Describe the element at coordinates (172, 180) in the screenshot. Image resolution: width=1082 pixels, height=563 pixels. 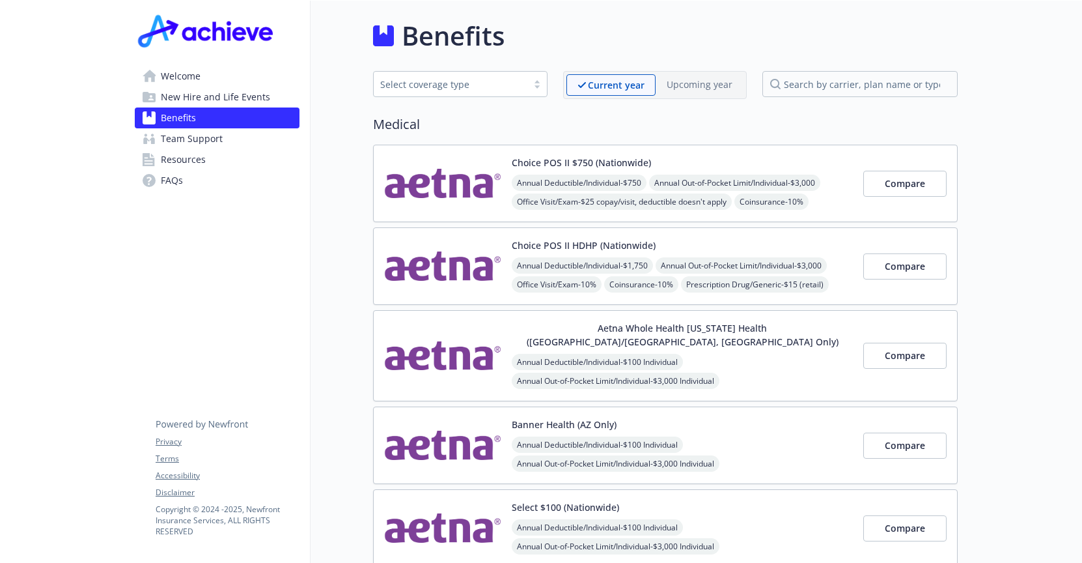
I see `span: FAQs` at that location.